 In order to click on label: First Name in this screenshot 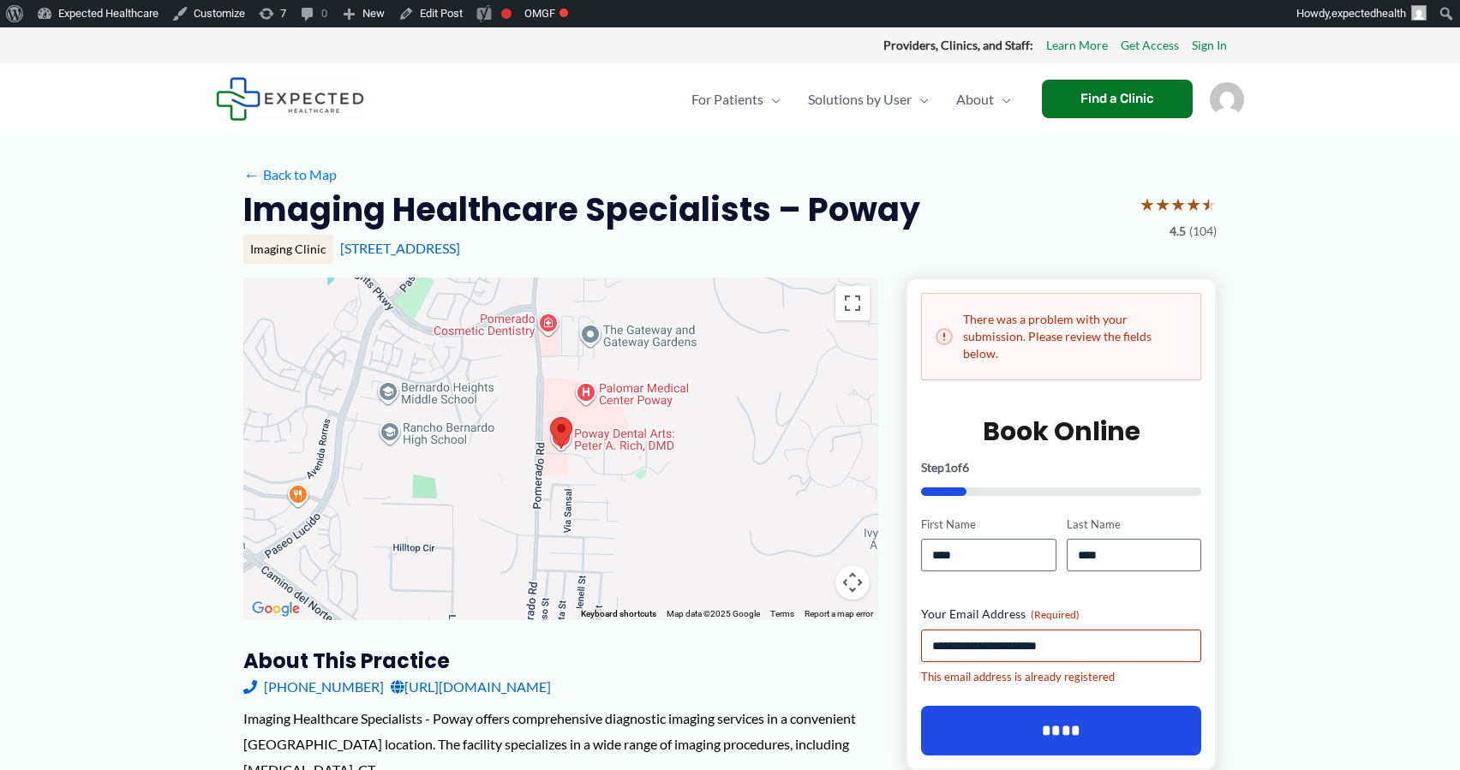, I will do `click(988, 524)`.